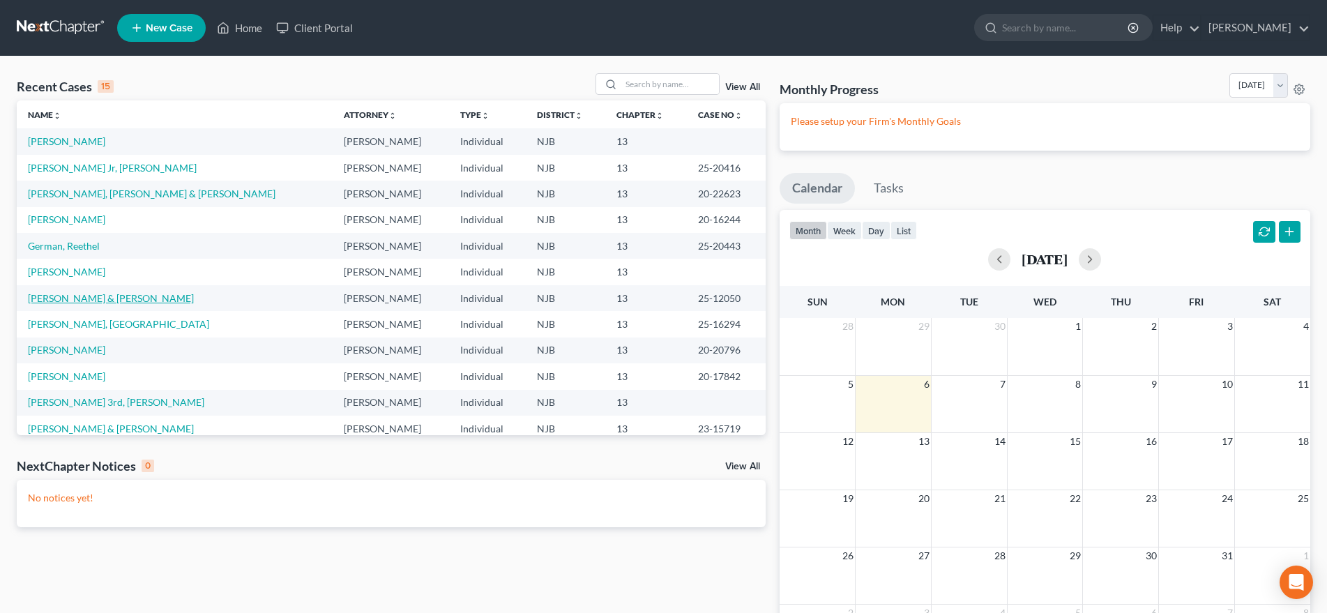 The image size is (1327, 613). What do you see at coordinates (743, 87) in the screenshot?
I see `a: View All` at bounding box center [743, 87].